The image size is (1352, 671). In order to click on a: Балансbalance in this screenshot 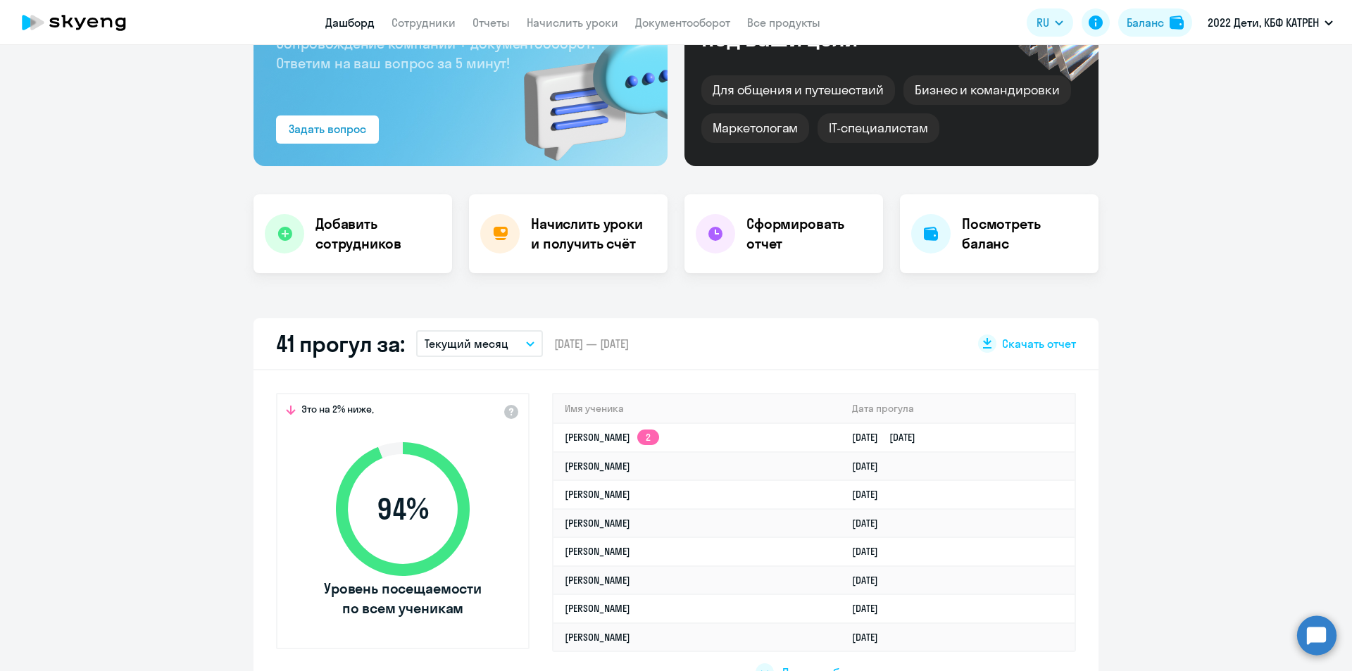, I will do `click(1155, 23)`.